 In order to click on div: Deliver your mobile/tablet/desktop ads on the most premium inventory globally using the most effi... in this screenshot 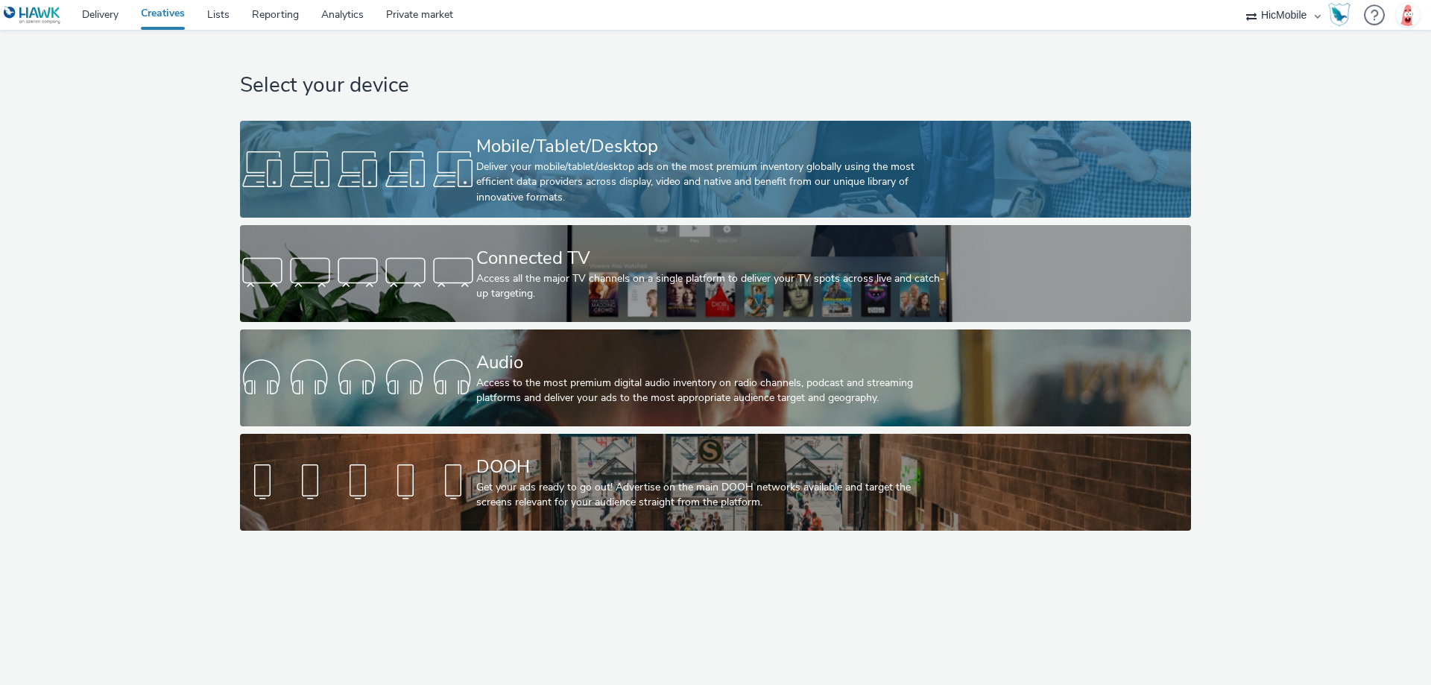, I will do `click(713, 182)`.